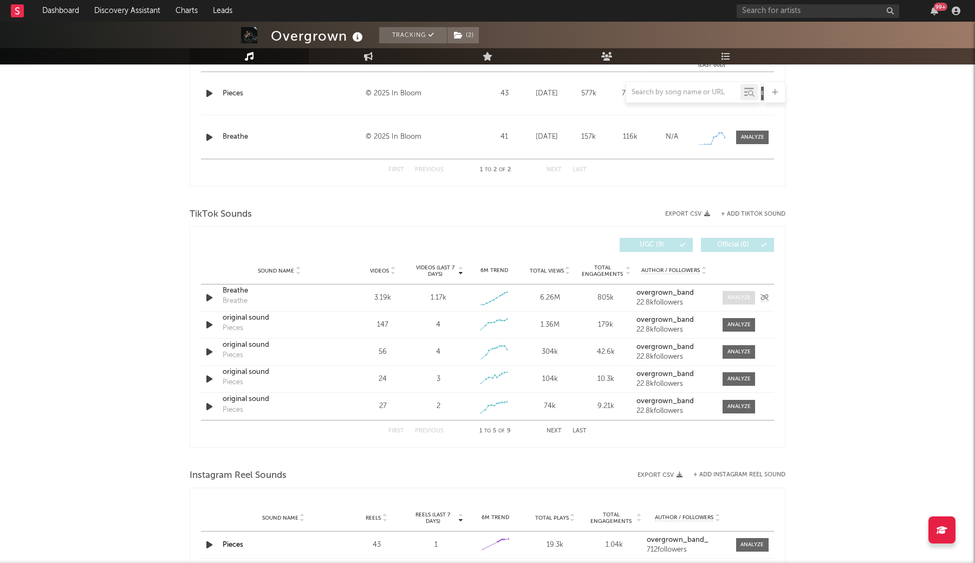 The width and height of the screenshot is (975, 563). What do you see at coordinates (382, 298) in the screenshot?
I see `div: 3.19k` at bounding box center [382, 298].